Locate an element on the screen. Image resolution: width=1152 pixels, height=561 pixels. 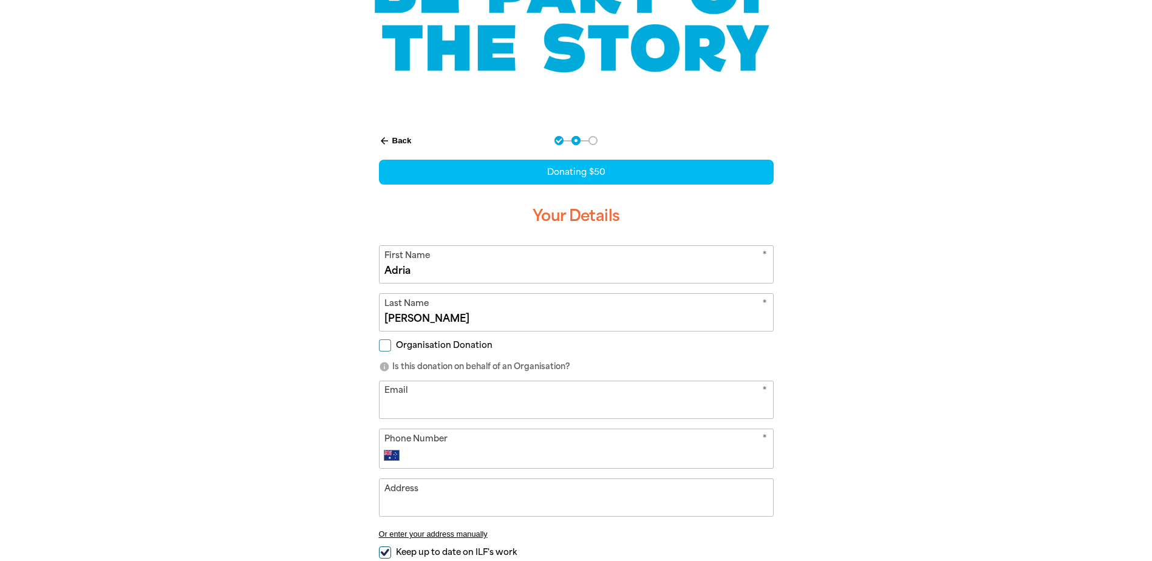
i: arrow_back is located at coordinates (385, 141).